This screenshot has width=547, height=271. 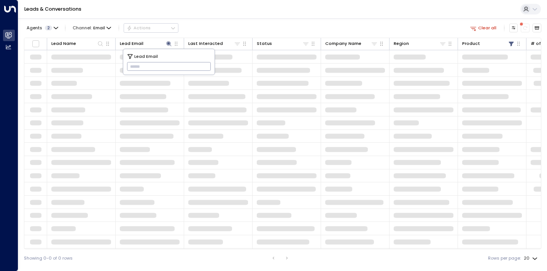 I want to click on span: There are new threads available. Refresh the grid to view the latest updates., so click(x=525, y=28).